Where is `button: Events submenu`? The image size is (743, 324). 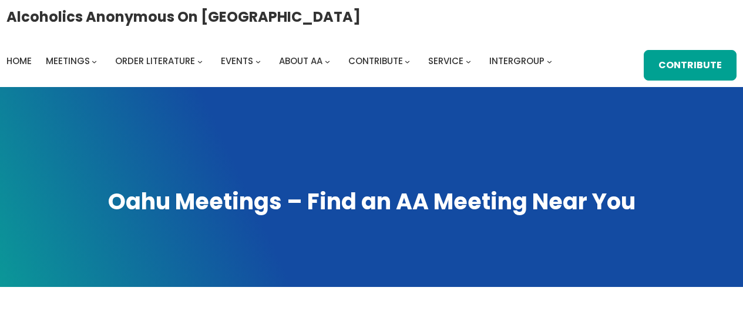 button: Events submenu is located at coordinates (258, 60).